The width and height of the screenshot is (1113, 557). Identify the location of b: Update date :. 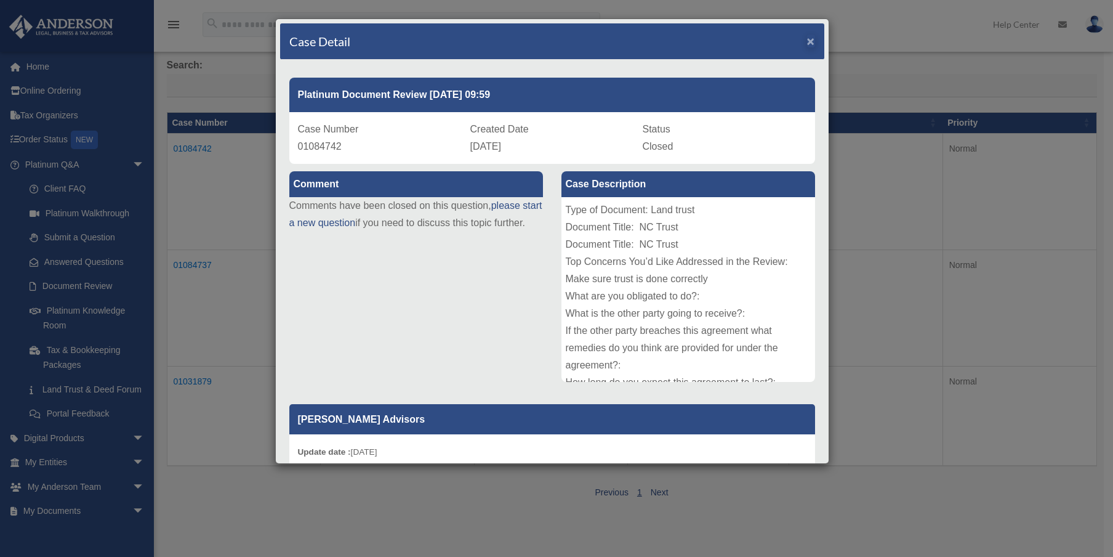
(325, 451).